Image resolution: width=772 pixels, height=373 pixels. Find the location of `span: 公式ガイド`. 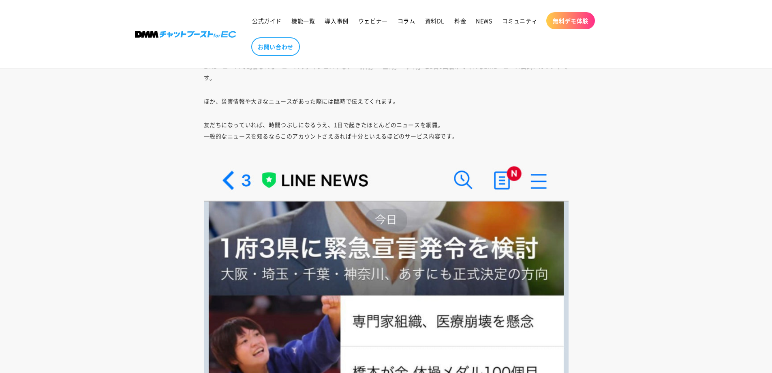

span: 公式ガイド is located at coordinates (267, 21).